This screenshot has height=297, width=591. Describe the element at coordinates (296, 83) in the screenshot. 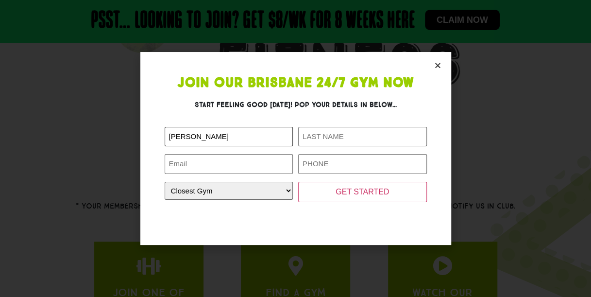

I see `h1: Join Our Brisbane 24/7 Gym Now` at that location.